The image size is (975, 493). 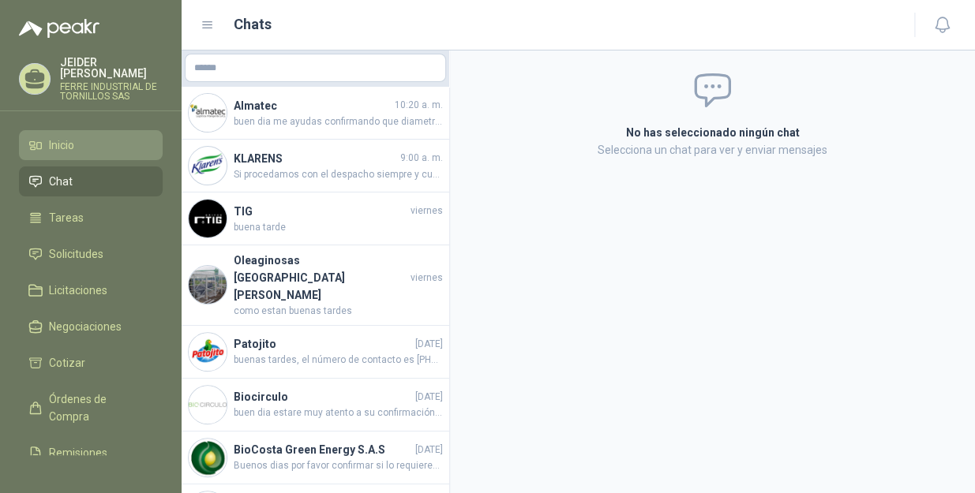 What do you see at coordinates (98, 408) in the screenshot?
I see `span: Órdenes de Compra` at bounding box center [98, 408].